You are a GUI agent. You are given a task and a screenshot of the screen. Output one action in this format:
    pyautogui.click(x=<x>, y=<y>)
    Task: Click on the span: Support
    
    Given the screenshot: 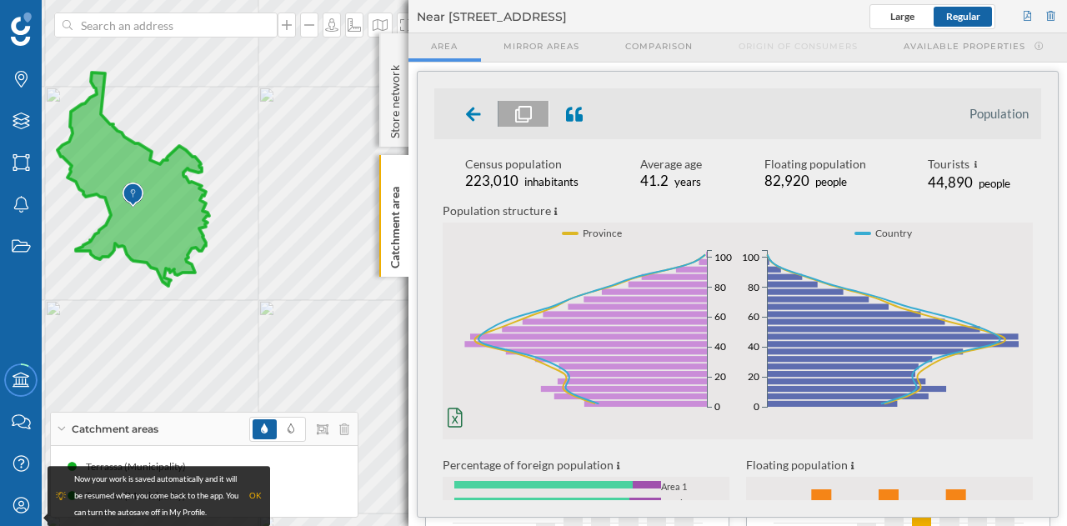 What is the action you would take?
    pyautogui.click(x=63, y=19)
    